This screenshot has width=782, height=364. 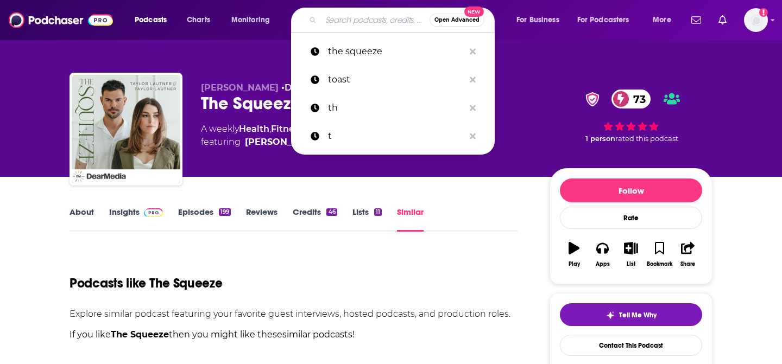 What do you see at coordinates (688, 255) in the screenshot?
I see `button: Share` at bounding box center [688, 255].